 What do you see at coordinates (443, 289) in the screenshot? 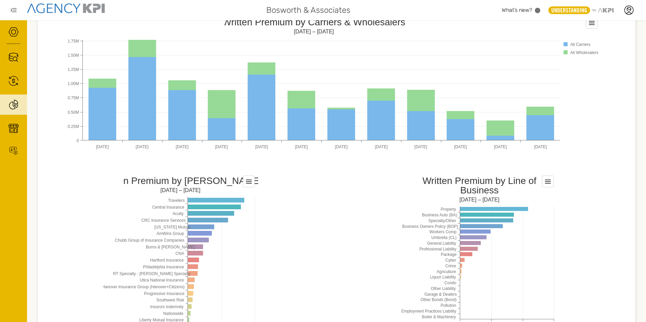
I see `text: Other Liability` at bounding box center [443, 289].